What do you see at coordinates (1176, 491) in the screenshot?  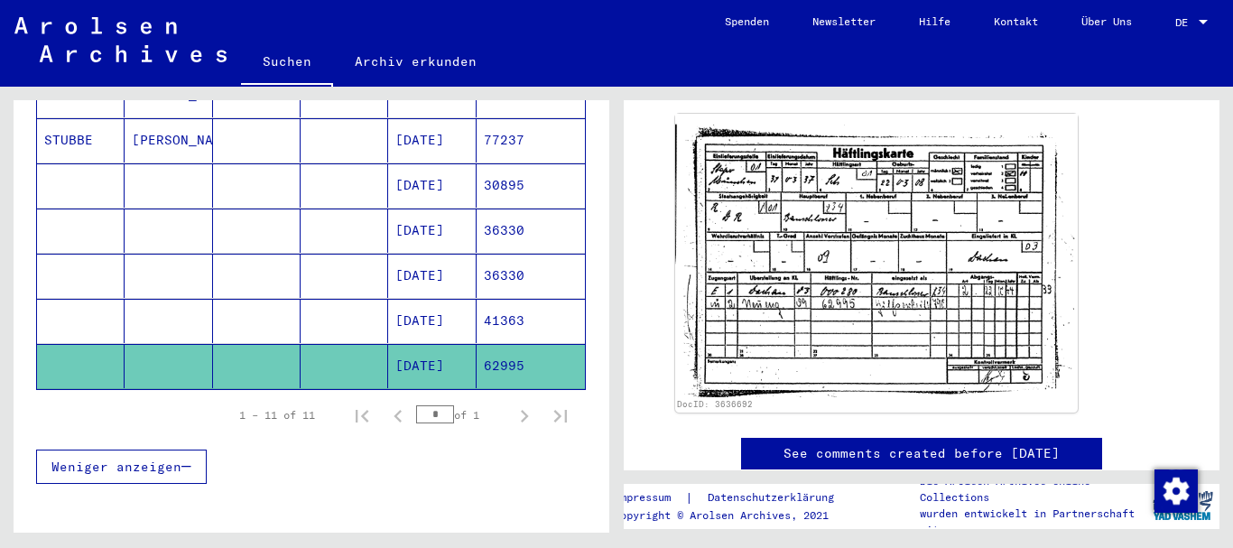 I see `img: Zustimmung ändern` at bounding box center [1176, 491].